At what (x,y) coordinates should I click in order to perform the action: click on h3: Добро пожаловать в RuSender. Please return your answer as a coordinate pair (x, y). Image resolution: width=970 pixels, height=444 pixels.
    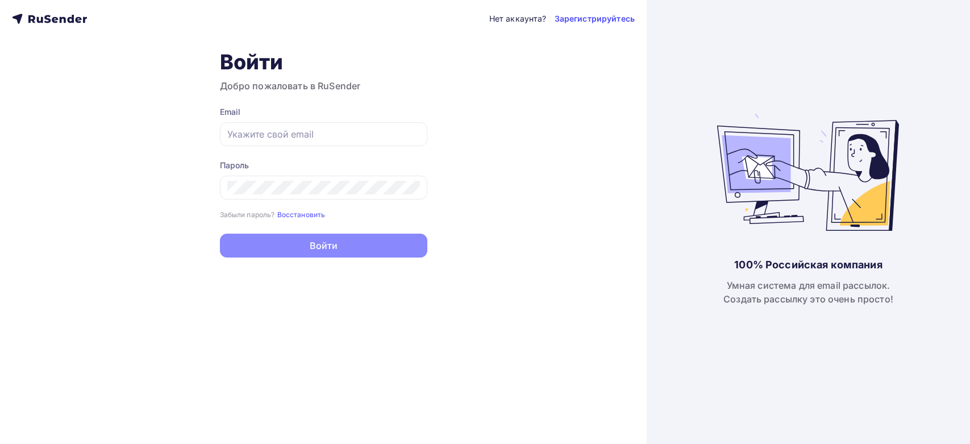
    Looking at the image, I should click on (323, 86).